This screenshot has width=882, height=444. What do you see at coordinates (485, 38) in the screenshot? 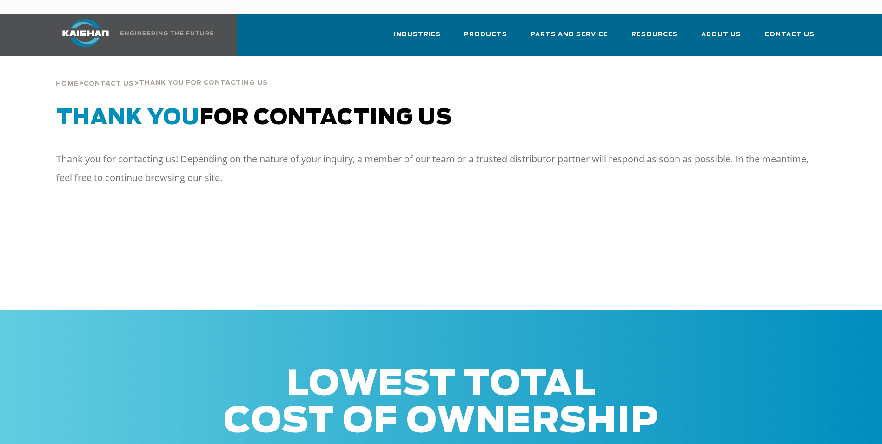
I see `a: Products` at bounding box center [485, 38].